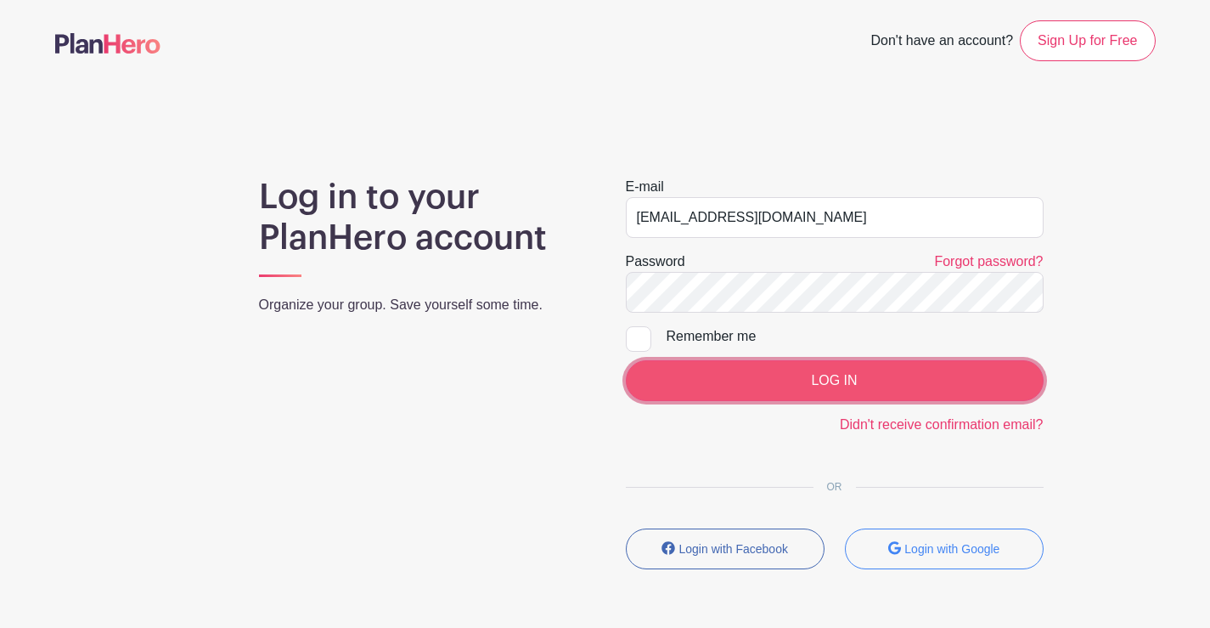  I want to click on div: Remember me, so click(855, 336).